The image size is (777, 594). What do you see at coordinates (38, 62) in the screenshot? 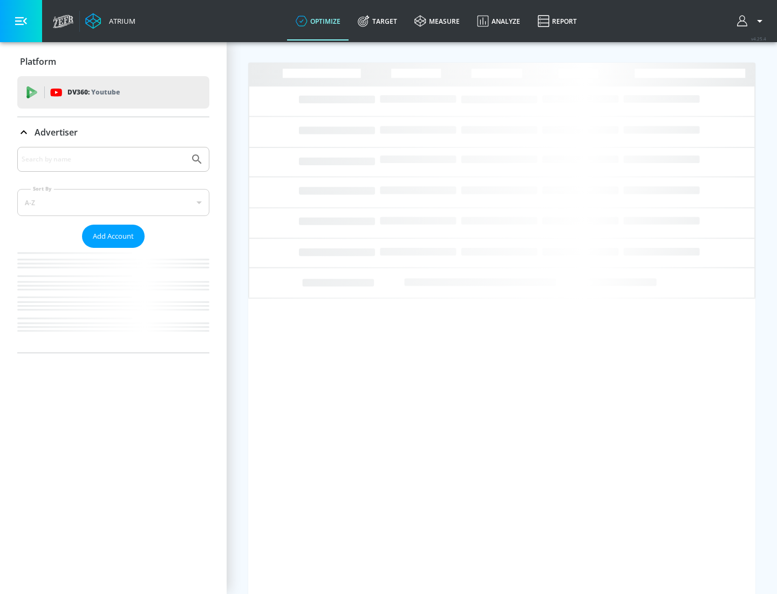
I see `p: Platform` at bounding box center [38, 62].